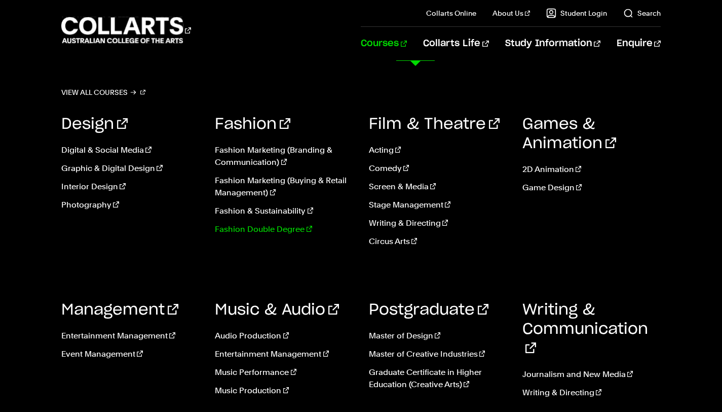 The width and height of the screenshot is (722, 412). I want to click on div: Go to homepage, so click(126, 30).